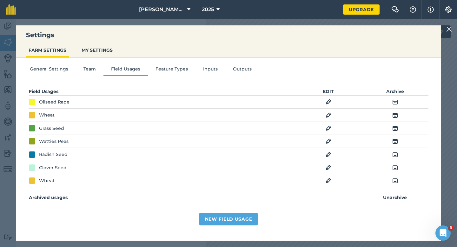 This screenshot has width=457, height=247. I want to click on button: Feature Types, so click(172, 70).